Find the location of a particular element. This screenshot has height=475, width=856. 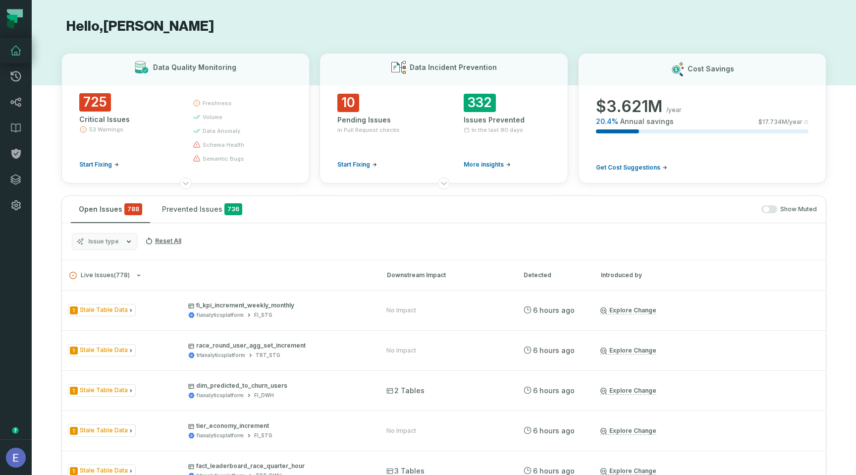

button: Open Issues is located at coordinates (111, 209).